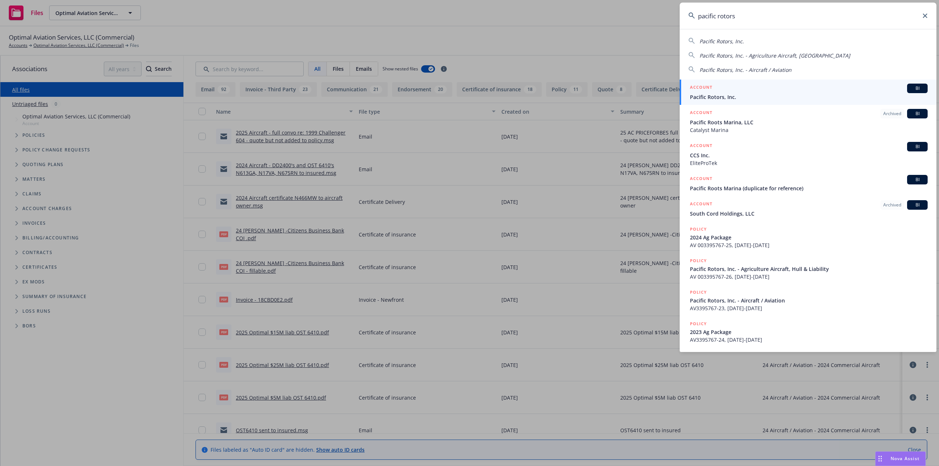  I want to click on div: Drag to move, so click(880, 459).